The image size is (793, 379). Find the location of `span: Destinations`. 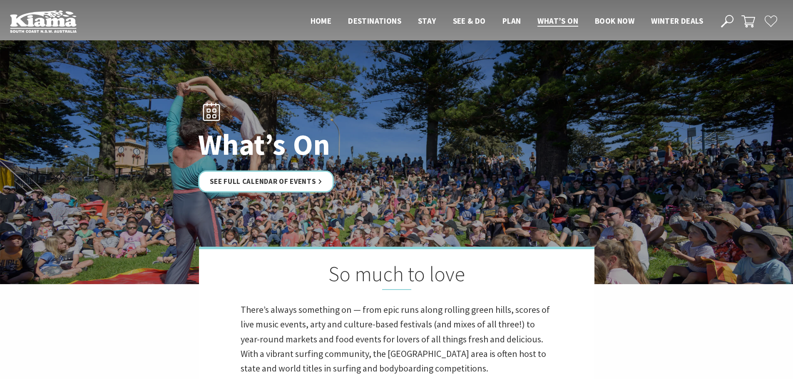

span: Destinations is located at coordinates (374, 21).